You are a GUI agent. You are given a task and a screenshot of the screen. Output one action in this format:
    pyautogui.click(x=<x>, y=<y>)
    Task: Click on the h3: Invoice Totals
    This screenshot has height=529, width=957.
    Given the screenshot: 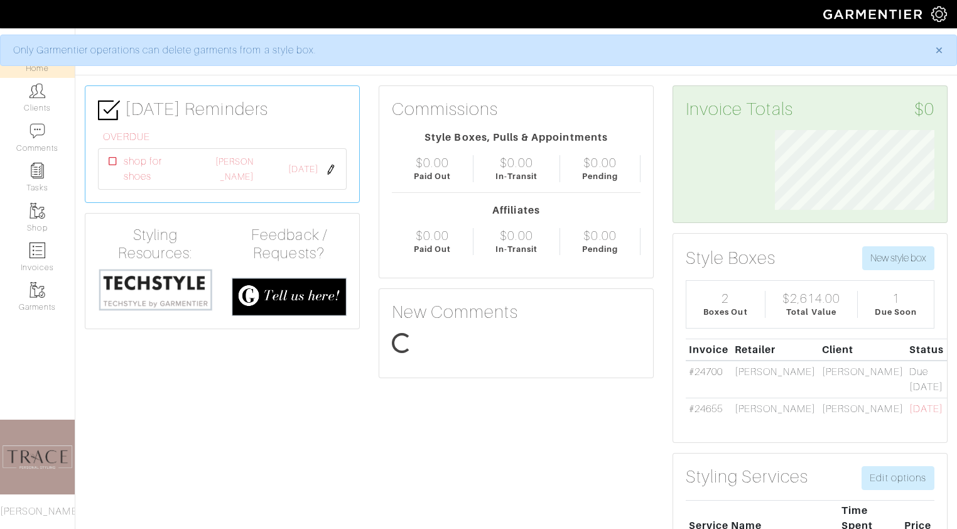 What is the action you would take?
    pyautogui.click(x=810, y=109)
    